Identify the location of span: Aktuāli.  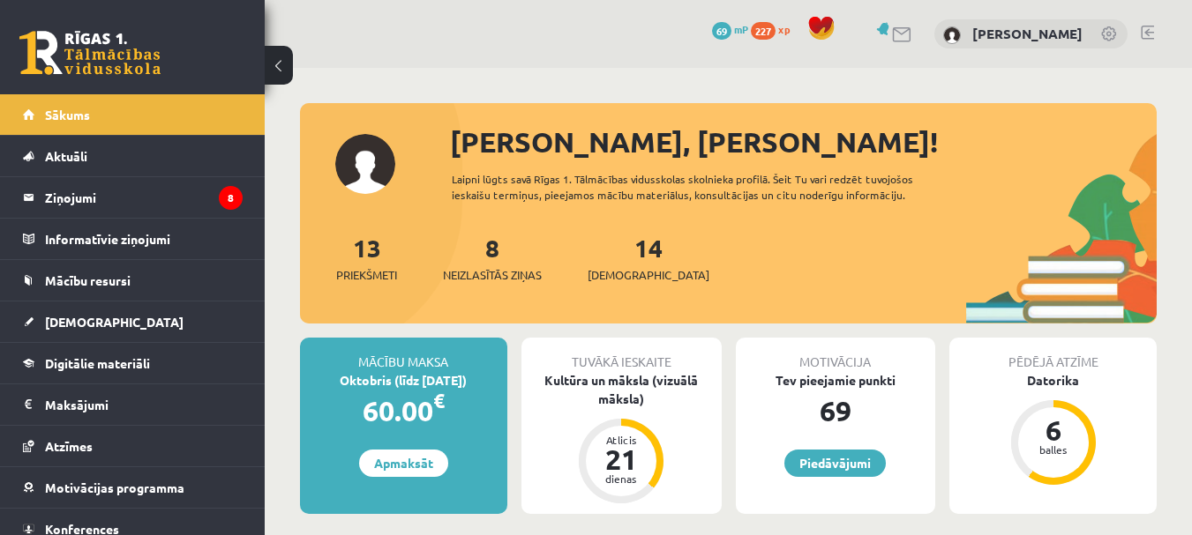
(66, 156).